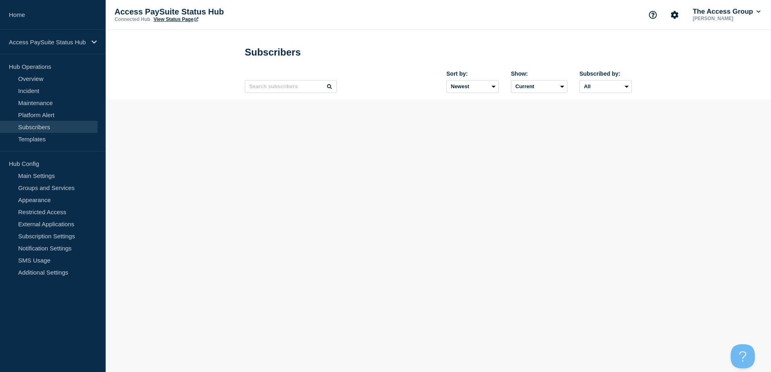 The image size is (771, 372). What do you see at coordinates (674, 15) in the screenshot?
I see `button: Account settings` at bounding box center [674, 15].